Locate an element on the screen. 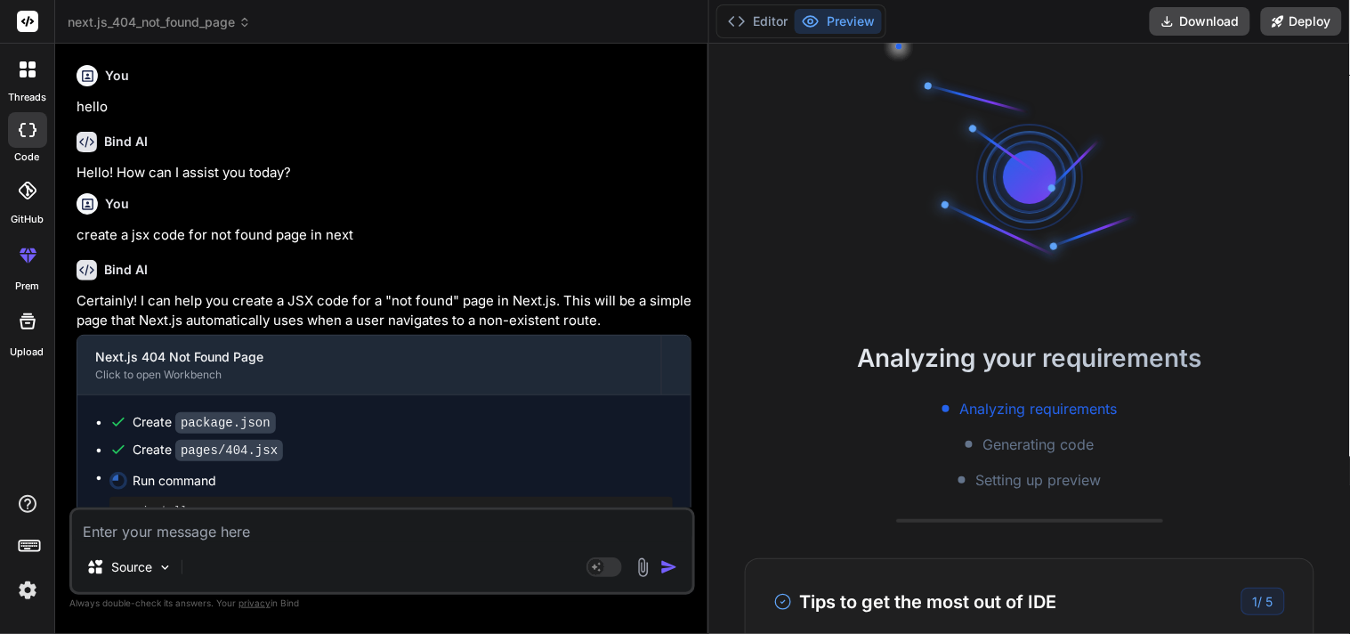 The width and height of the screenshot is (1350, 634). label: prem is located at coordinates (27, 286).